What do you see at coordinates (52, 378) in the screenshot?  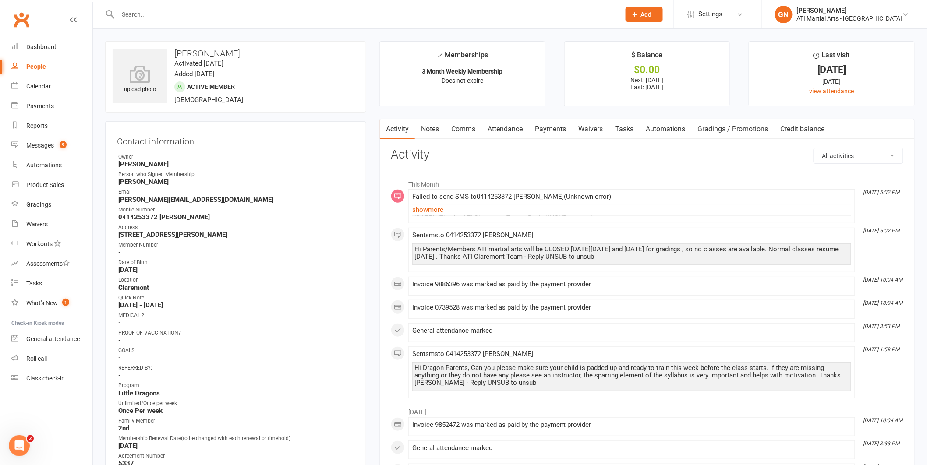 I see `a: Class kiosk mode` at bounding box center [52, 378].